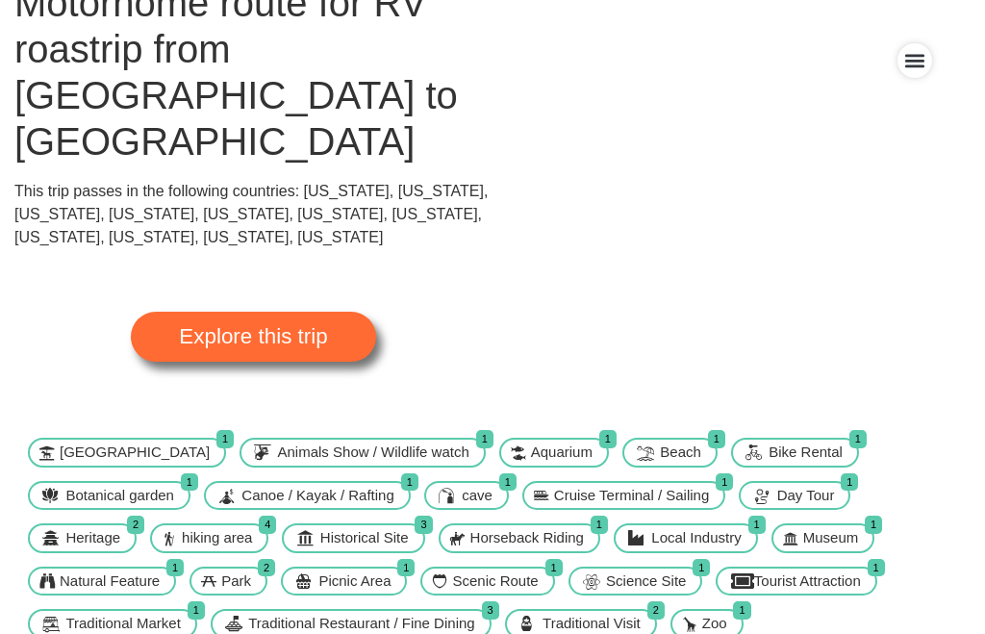 Image resolution: width=985 pixels, height=634 pixels. I want to click on span: Beach, so click(680, 452).